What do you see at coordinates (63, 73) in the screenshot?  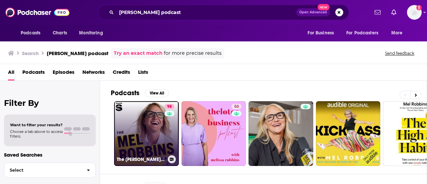 I see `a: Episodes` at bounding box center [63, 73].